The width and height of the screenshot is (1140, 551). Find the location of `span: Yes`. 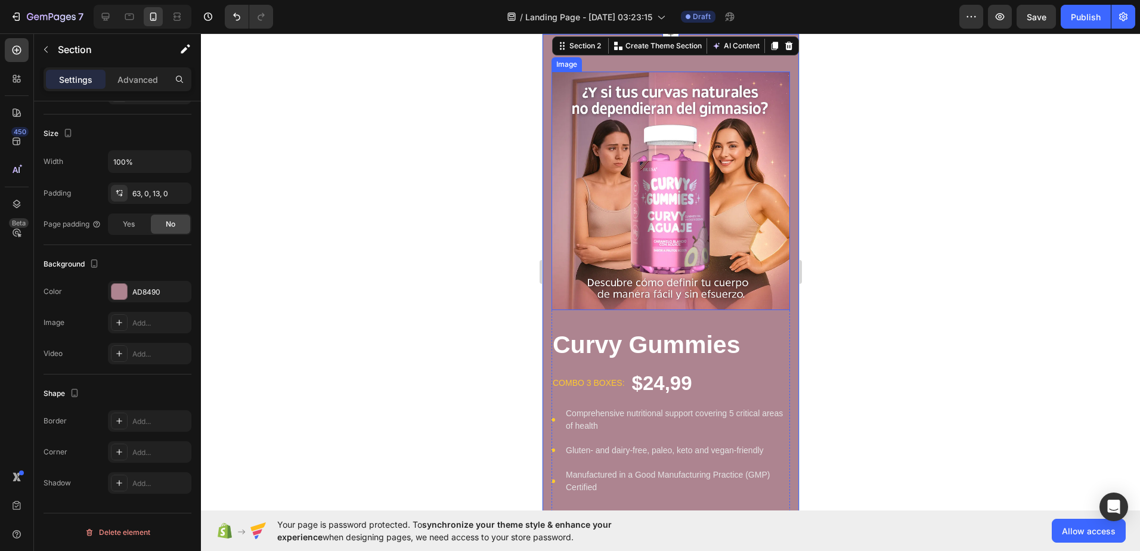

span: Yes is located at coordinates (129, 224).